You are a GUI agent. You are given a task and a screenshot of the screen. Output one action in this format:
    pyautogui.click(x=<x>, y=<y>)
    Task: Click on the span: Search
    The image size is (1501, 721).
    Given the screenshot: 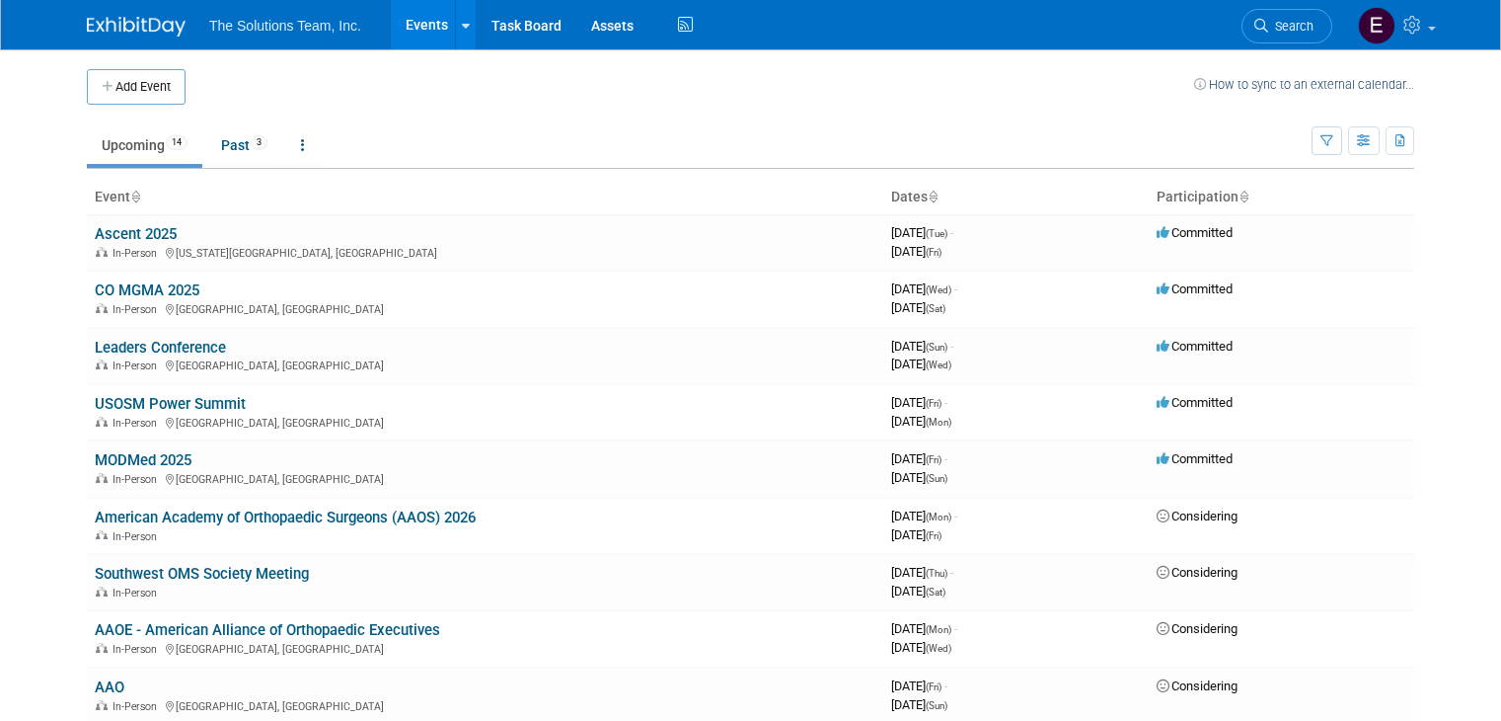 What is the action you would take?
    pyautogui.click(x=1291, y=26)
    